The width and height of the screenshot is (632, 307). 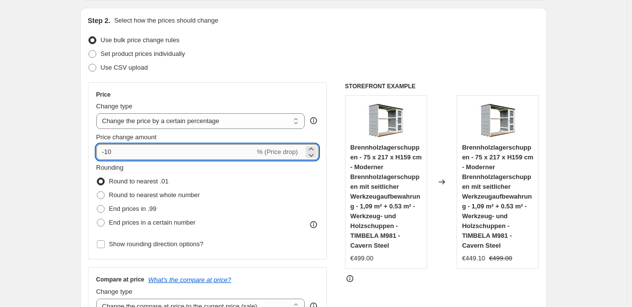 I want to click on span: Show rounding direction options?, so click(x=156, y=244).